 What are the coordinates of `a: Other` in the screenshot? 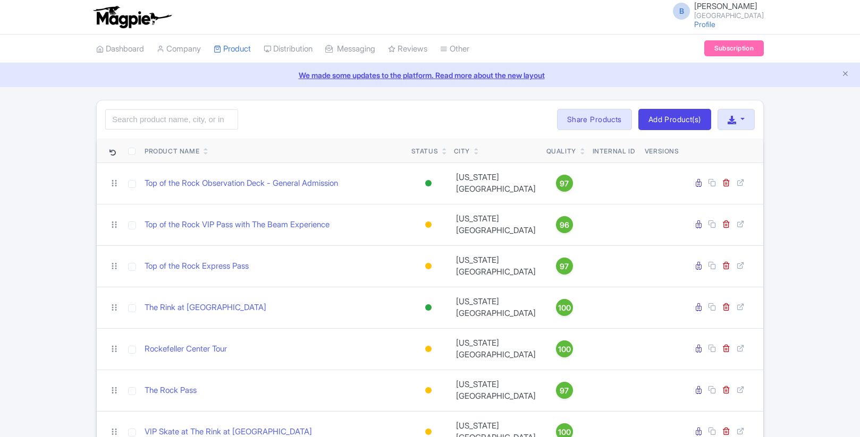 It's located at (454, 49).